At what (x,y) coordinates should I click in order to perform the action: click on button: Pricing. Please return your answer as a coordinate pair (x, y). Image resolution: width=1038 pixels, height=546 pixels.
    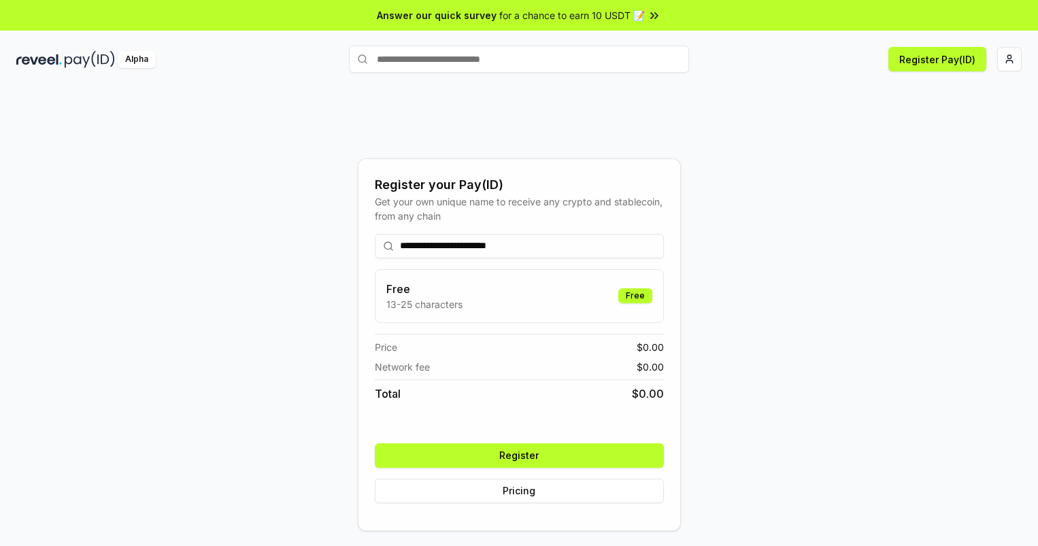
    Looking at the image, I should click on (519, 491).